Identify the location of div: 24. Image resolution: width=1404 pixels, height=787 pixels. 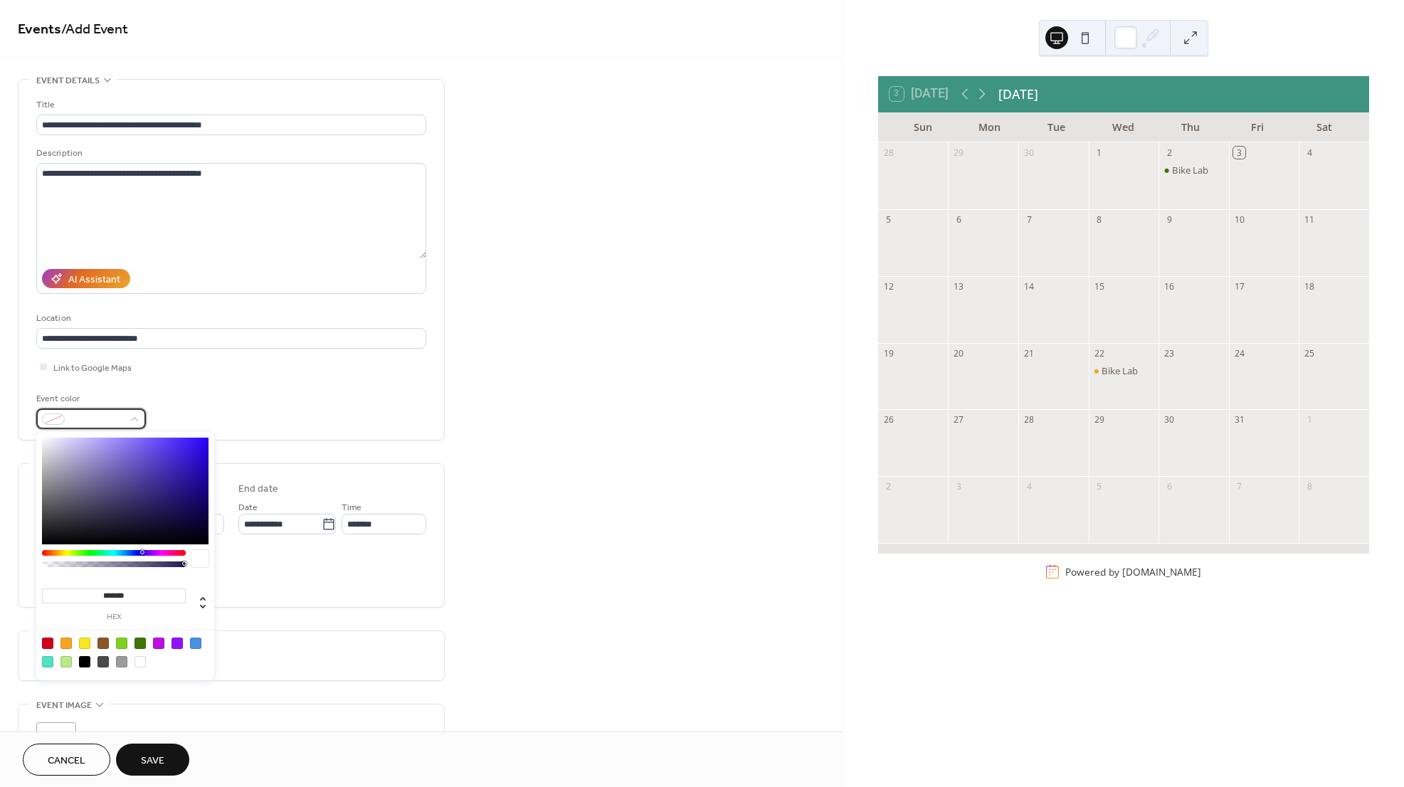
(1238, 353).